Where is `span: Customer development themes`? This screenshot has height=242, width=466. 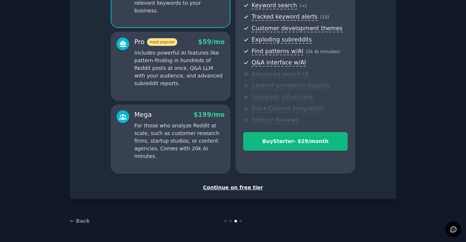
span: Customer development themes is located at coordinates (297, 28).